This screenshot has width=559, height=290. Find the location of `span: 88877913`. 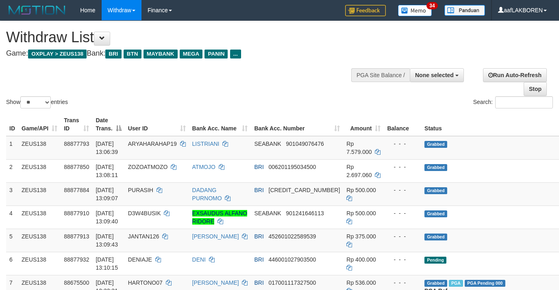

span: 88877913 is located at coordinates (76, 237).